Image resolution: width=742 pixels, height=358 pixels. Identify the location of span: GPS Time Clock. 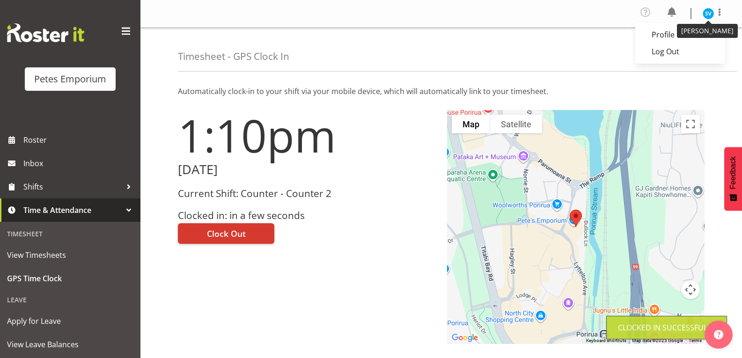
(70, 278).